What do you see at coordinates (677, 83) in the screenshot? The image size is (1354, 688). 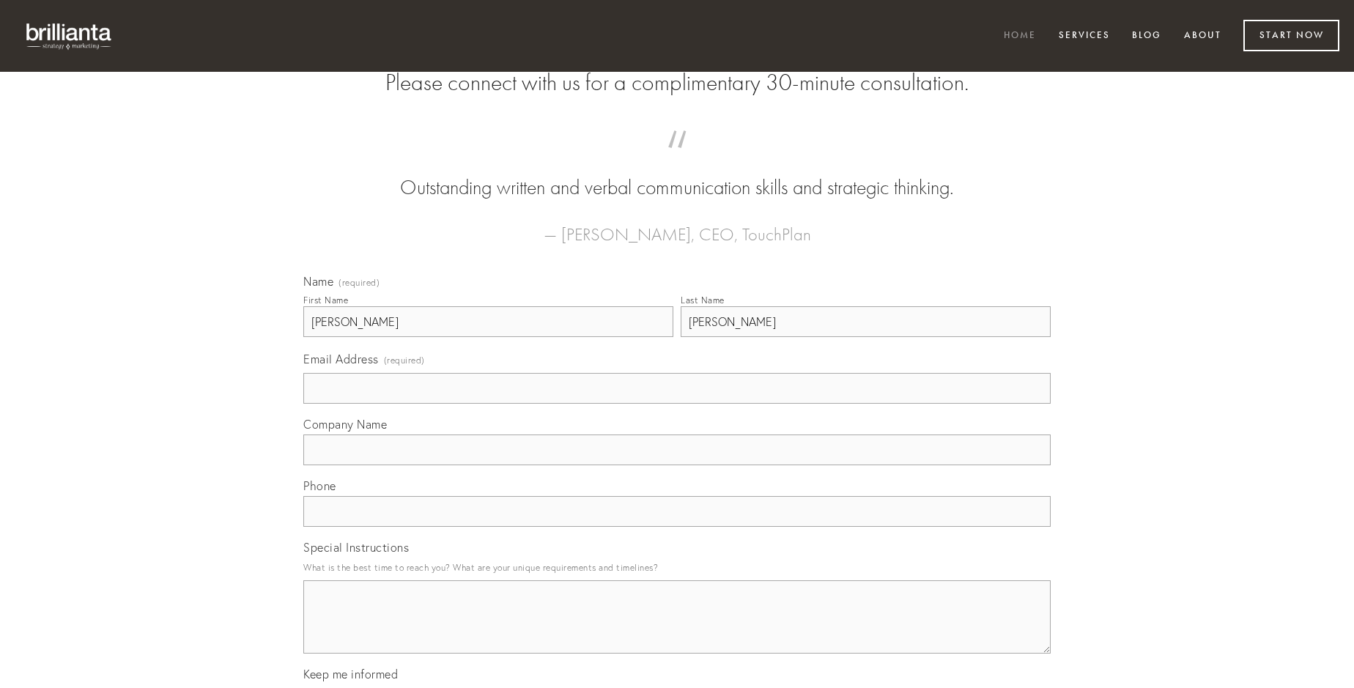 I see `h2: Please connect with us for a complimentary 30-minute consultation.` at bounding box center [677, 83].